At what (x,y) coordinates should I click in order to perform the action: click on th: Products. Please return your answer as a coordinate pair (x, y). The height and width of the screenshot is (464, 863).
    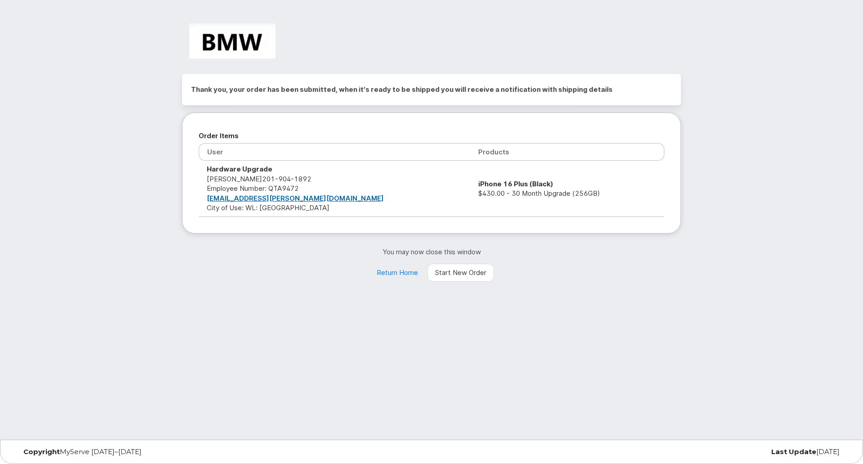
    Looking at the image, I should click on (567, 152).